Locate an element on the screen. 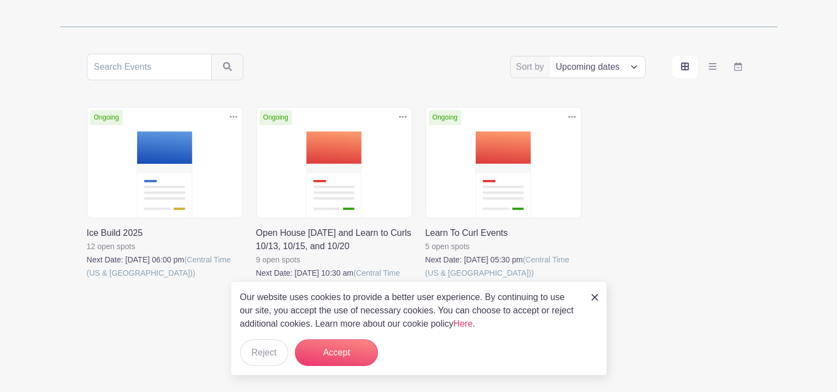  p: Our website uses cookies to provide a better user experience. By continuing to use our site, you ... is located at coordinates (410, 310).